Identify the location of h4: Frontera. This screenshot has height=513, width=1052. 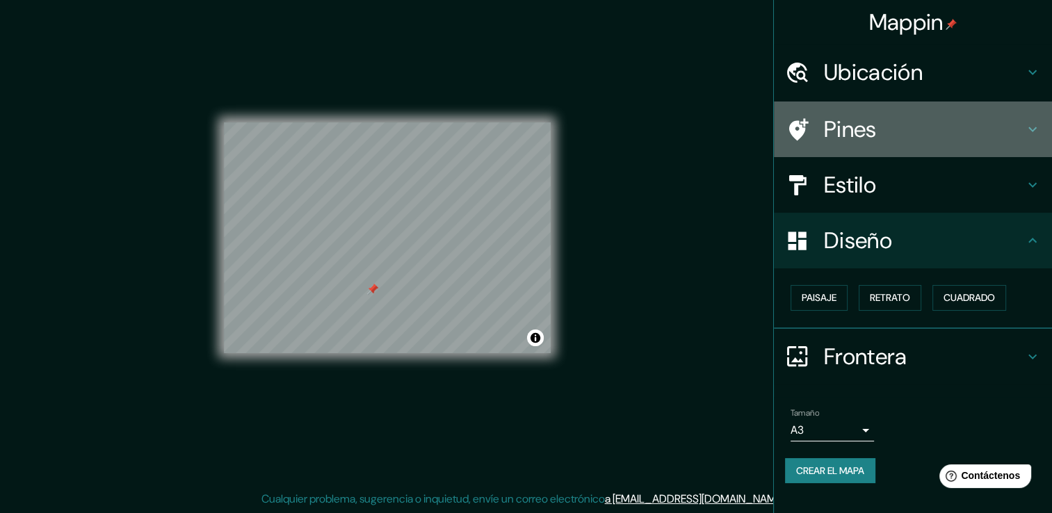
(924, 357).